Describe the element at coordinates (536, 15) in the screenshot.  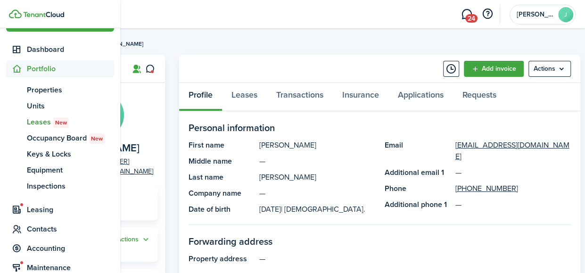
I see `span: Jeff` at that location.